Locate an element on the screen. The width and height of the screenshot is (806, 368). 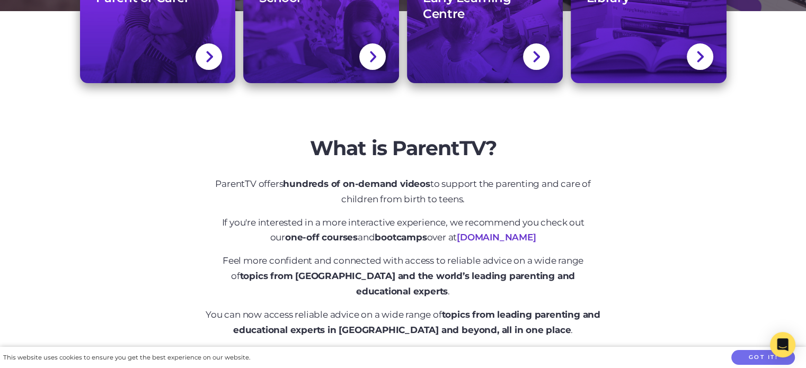
strong: one-off courses is located at coordinates (321, 238).